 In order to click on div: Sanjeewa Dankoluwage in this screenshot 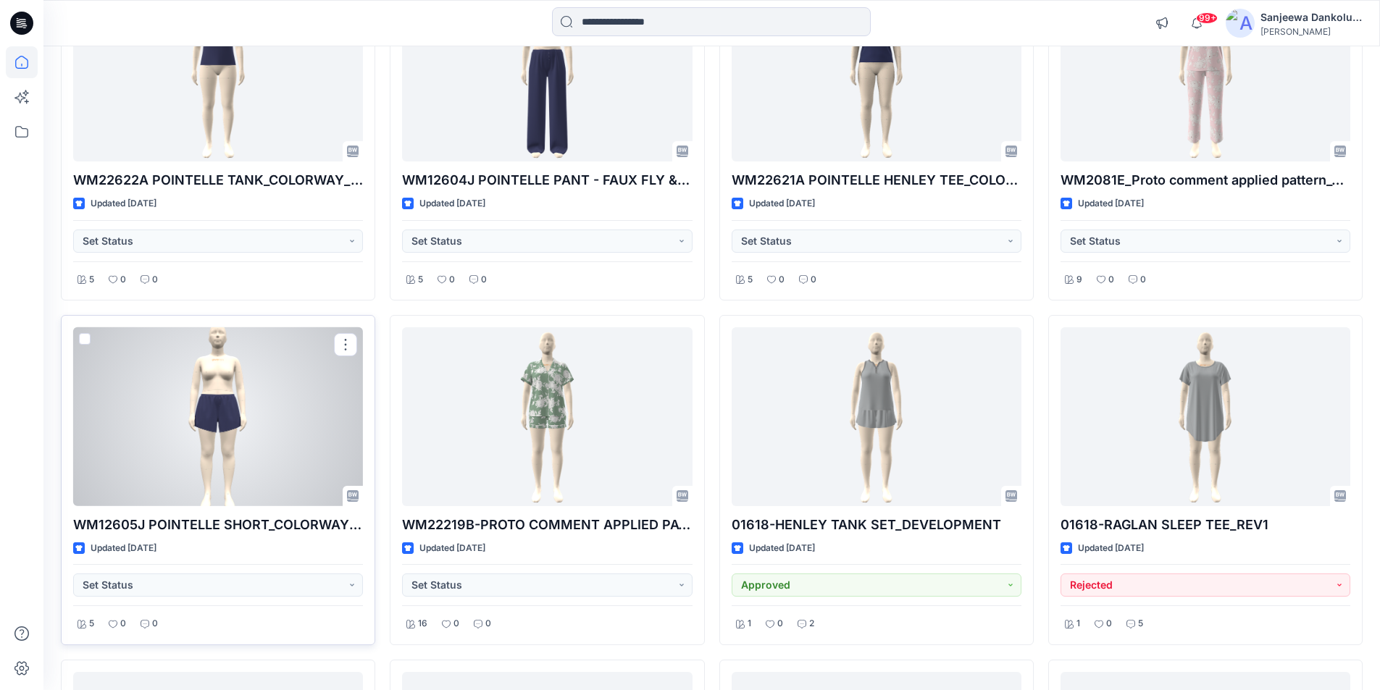, I will do `click(1311, 17)`.